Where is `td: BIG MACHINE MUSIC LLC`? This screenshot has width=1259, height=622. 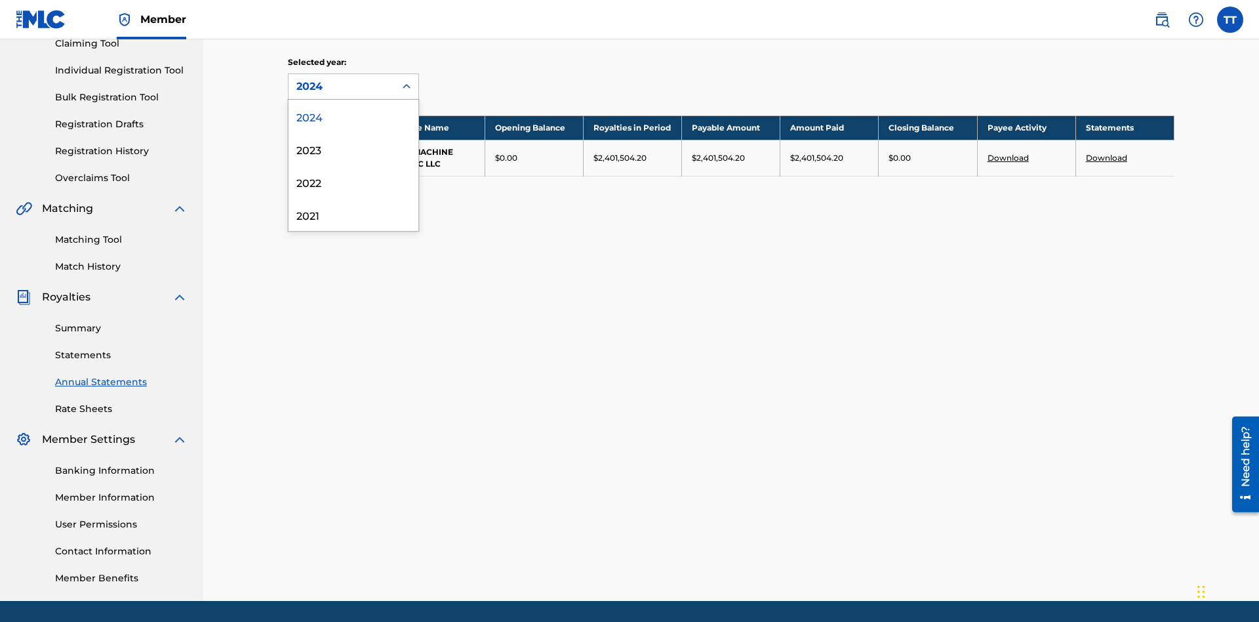 td: BIG MACHINE MUSIC LLC is located at coordinates (435, 157).